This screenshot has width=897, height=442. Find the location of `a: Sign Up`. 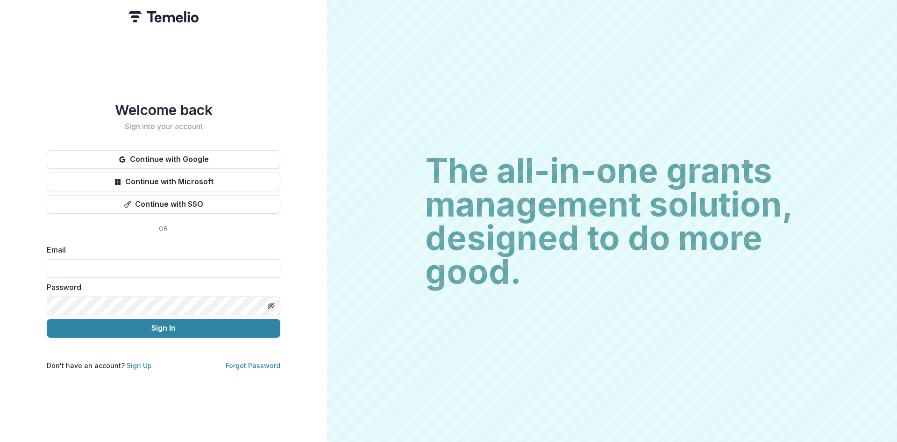

a: Sign Up is located at coordinates (139, 365).